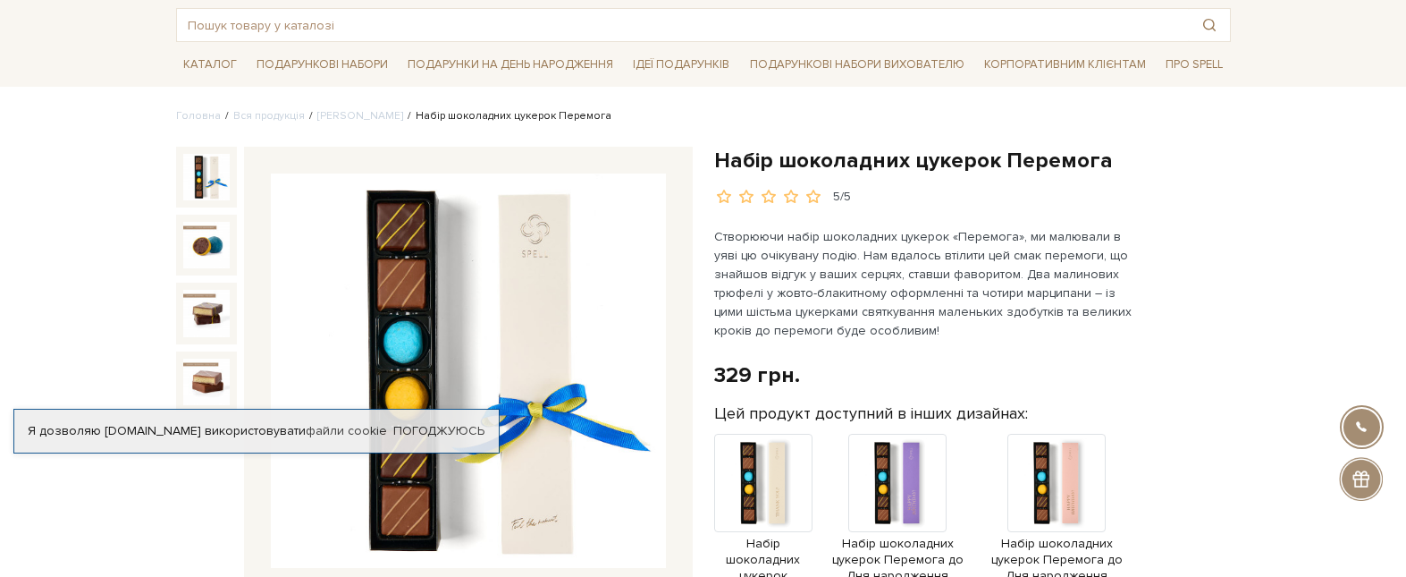  Describe the element at coordinates (1194, 64) in the screenshot. I see `a: Про Spell` at that location.